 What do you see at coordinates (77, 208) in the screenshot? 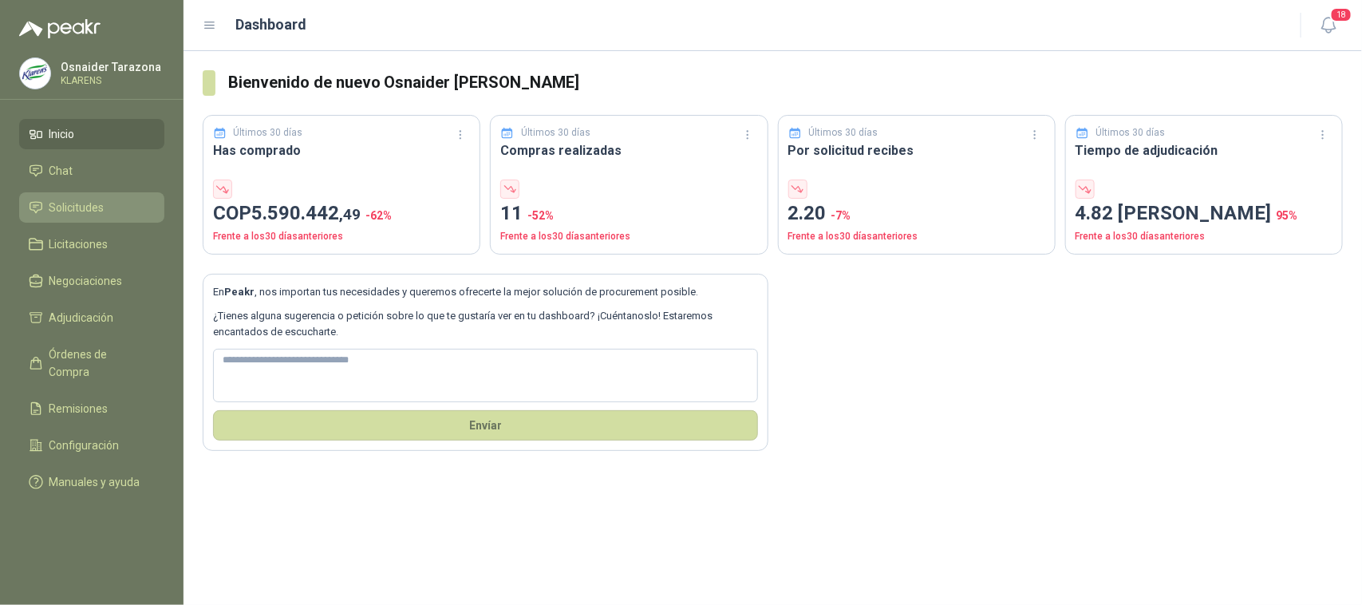
I see `span: Solicitudes` at bounding box center [77, 208].